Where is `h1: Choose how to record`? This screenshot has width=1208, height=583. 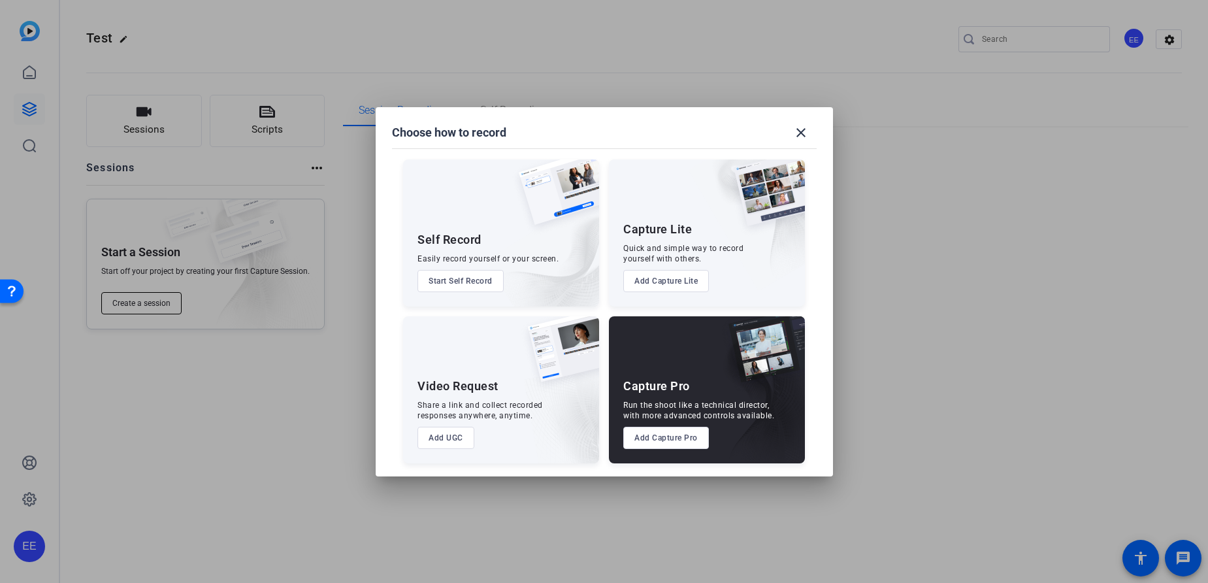 h1: Choose how to record is located at coordinates (449, 133).